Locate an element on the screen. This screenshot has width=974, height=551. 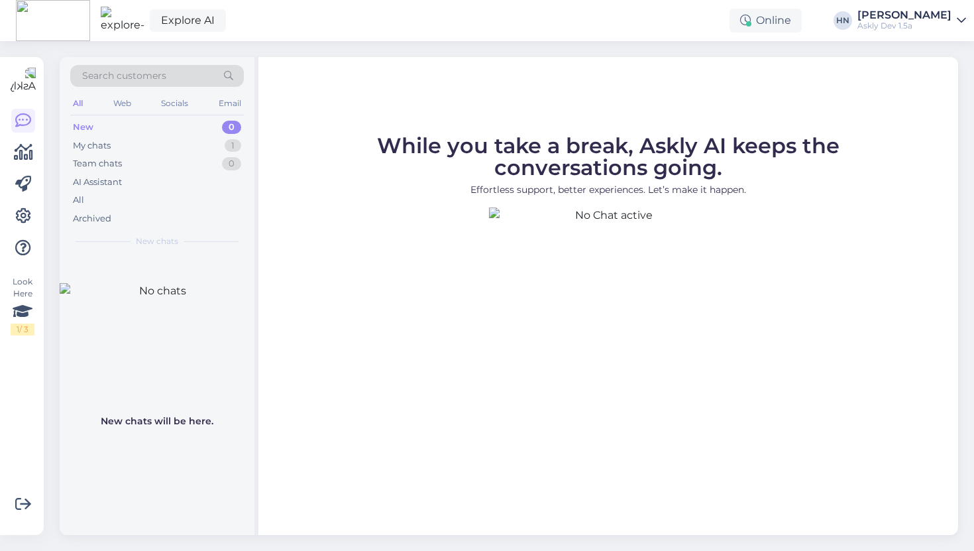
p: New chats will be here. is located at coordinates (157, 421).